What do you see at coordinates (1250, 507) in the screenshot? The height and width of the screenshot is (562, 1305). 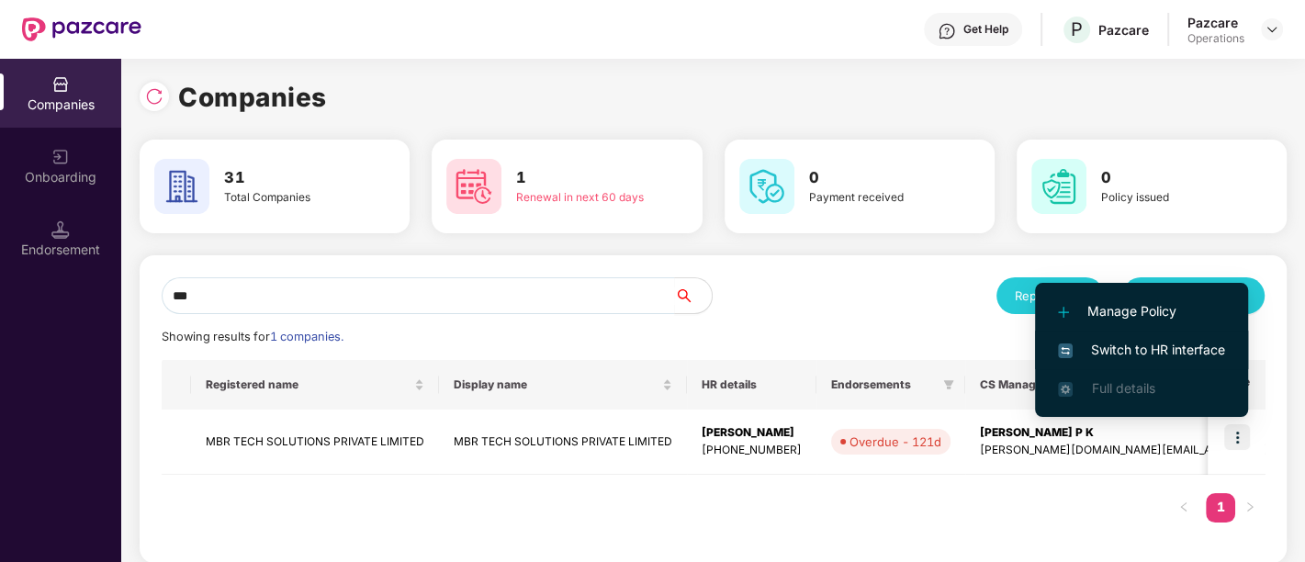 I see `span: right` at bounding box center [1250, 507].